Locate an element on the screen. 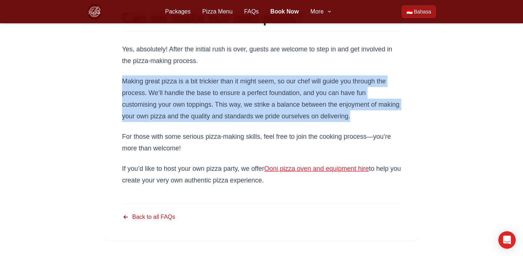 The height and width of the screenshot is (256, 523). div: Open Intercom Messenger is located at coordinates (507, 240).